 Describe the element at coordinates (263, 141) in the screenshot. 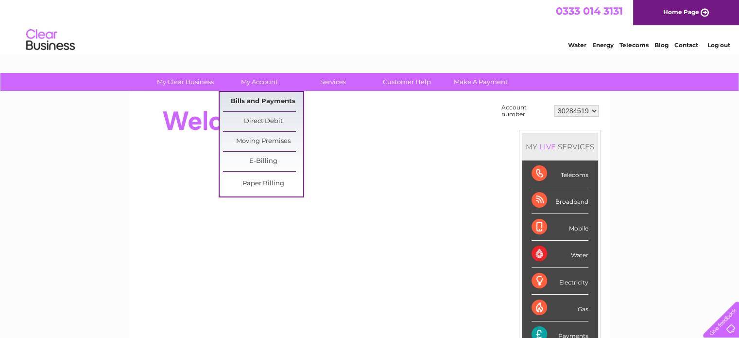

I see `a: Moving Premises` at that location.